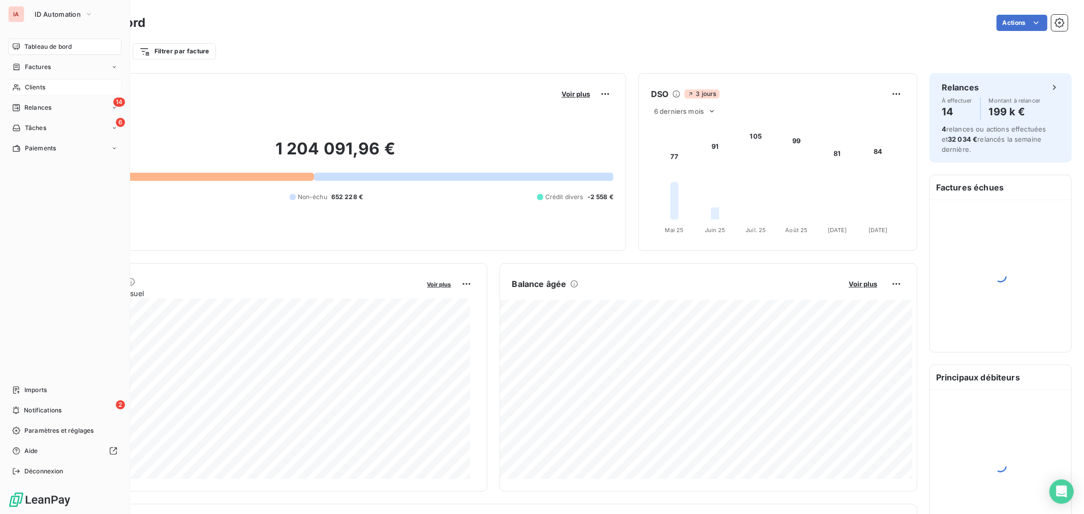 The height and width of the screenshot is (514, 1084). Describe the element at coordinates (40, 148) in the screenshot. I see `span: Paiements` at that location.